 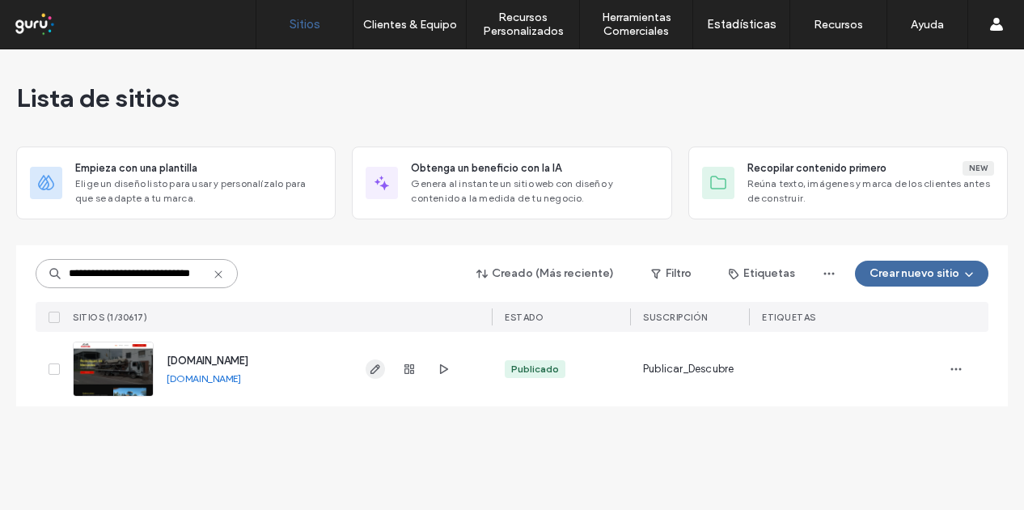 I want to click on label: Recursos Personalizados, so click(x=523, y=24).